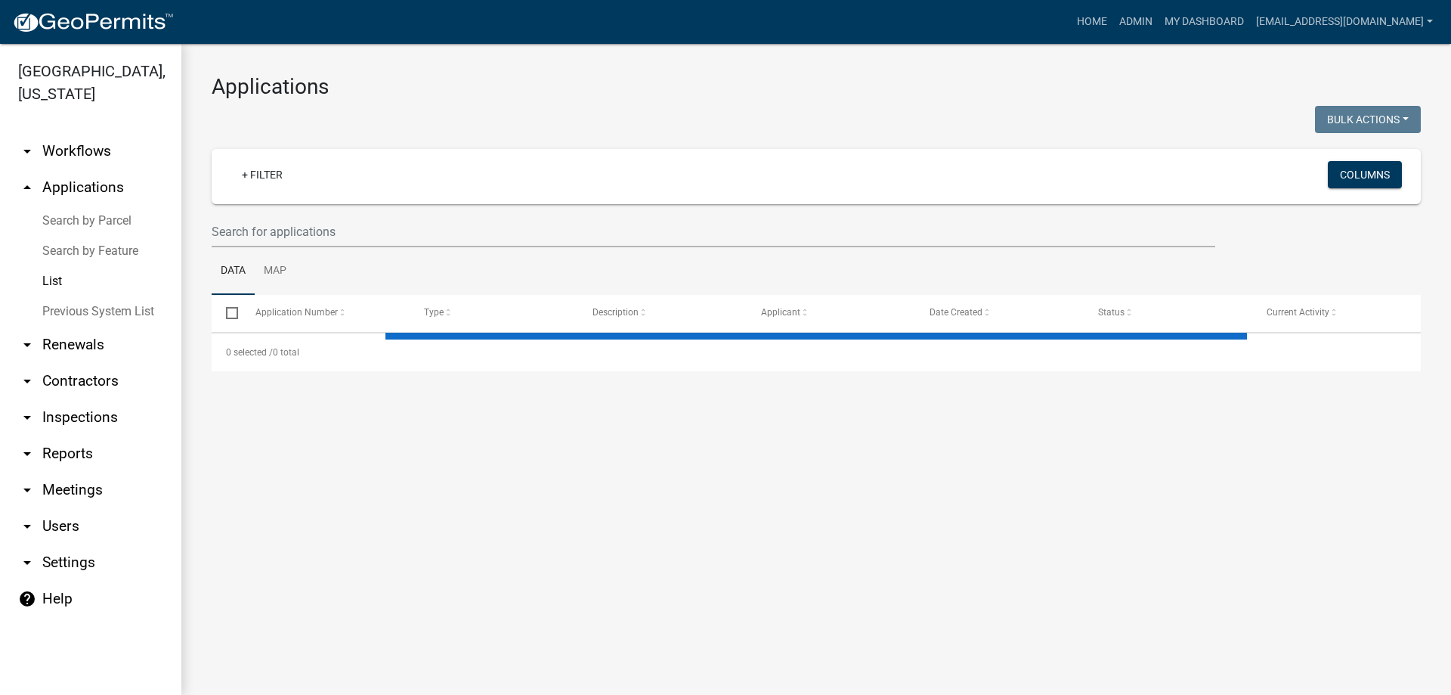  Describe the element at coordinates (1092, 22) in the screenshot. I see `a: Home` at that location.